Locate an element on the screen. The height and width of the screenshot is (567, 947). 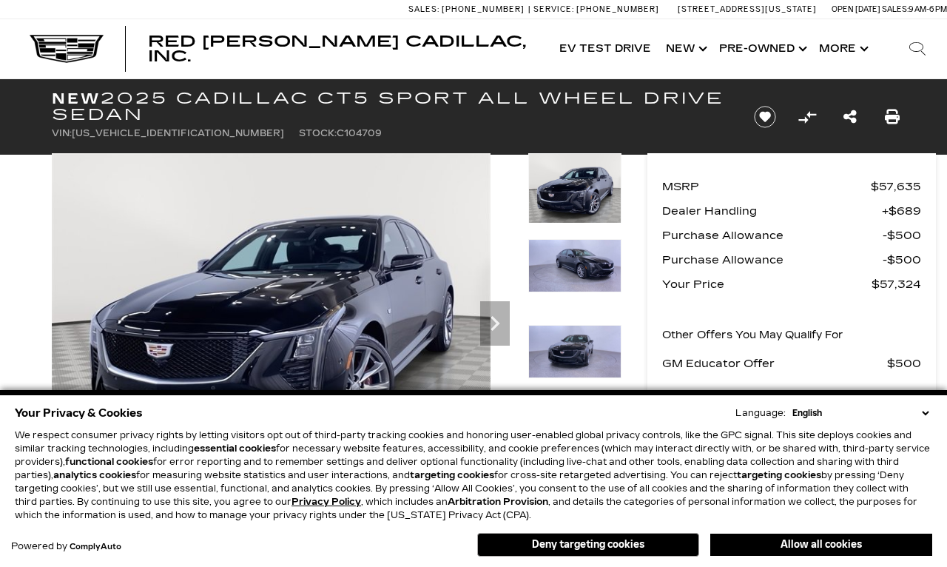
button: Allow all cookies is located at coordinates (821, 545).